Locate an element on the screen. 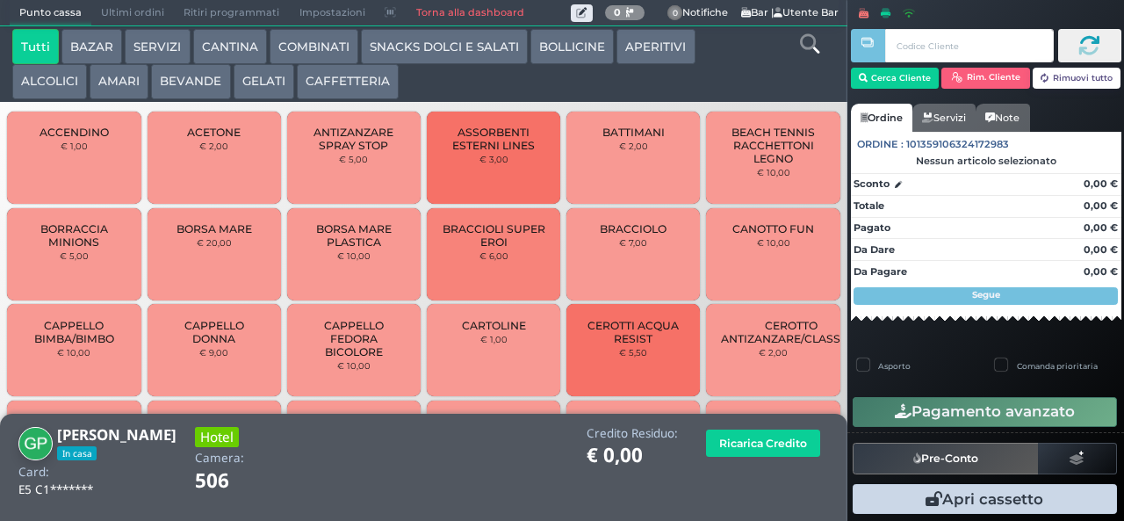  button: APERITIVI is located at coordinates (655, 47).